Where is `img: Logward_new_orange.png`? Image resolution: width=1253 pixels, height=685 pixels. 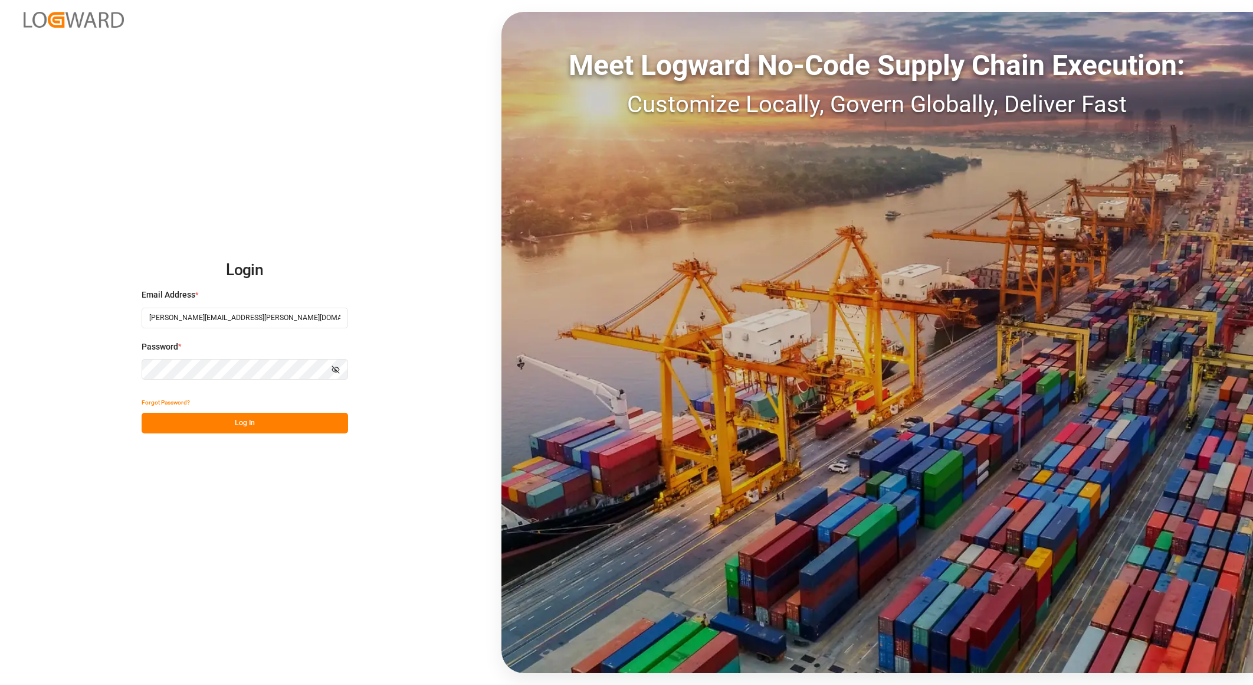 img: Logward_new_orange.png is located at coordinates (74, 19).